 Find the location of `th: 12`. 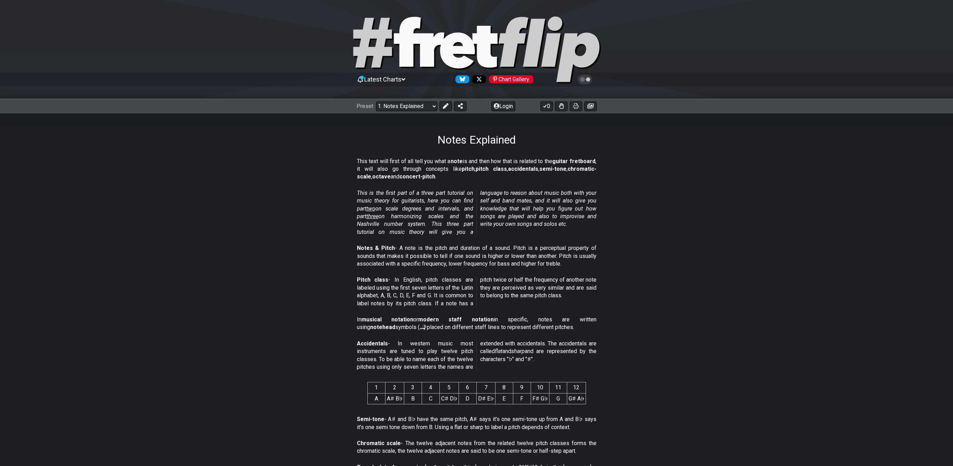

th: 12 is located at coordinates (576, 387).